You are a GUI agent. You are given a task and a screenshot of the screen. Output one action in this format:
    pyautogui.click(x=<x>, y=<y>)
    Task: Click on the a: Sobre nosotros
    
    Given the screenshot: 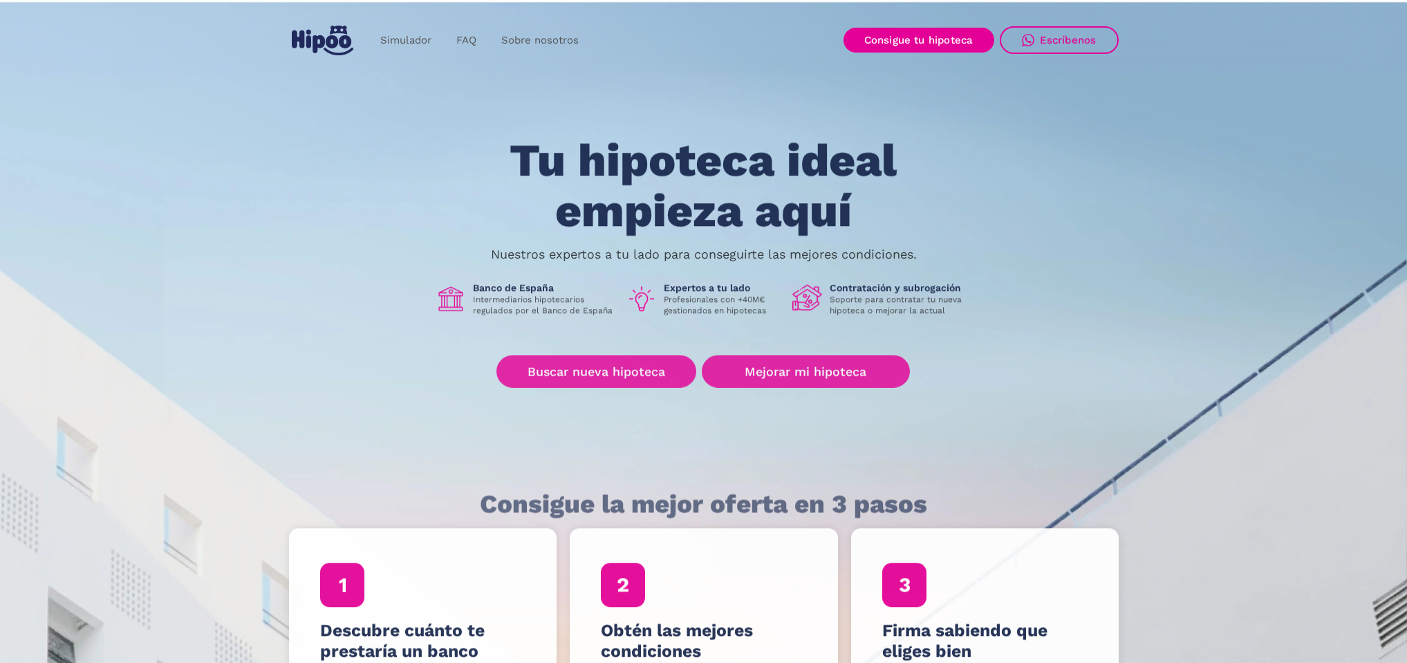 What is the action you would take?
    pyautogui.click(x=540, y=40)
    